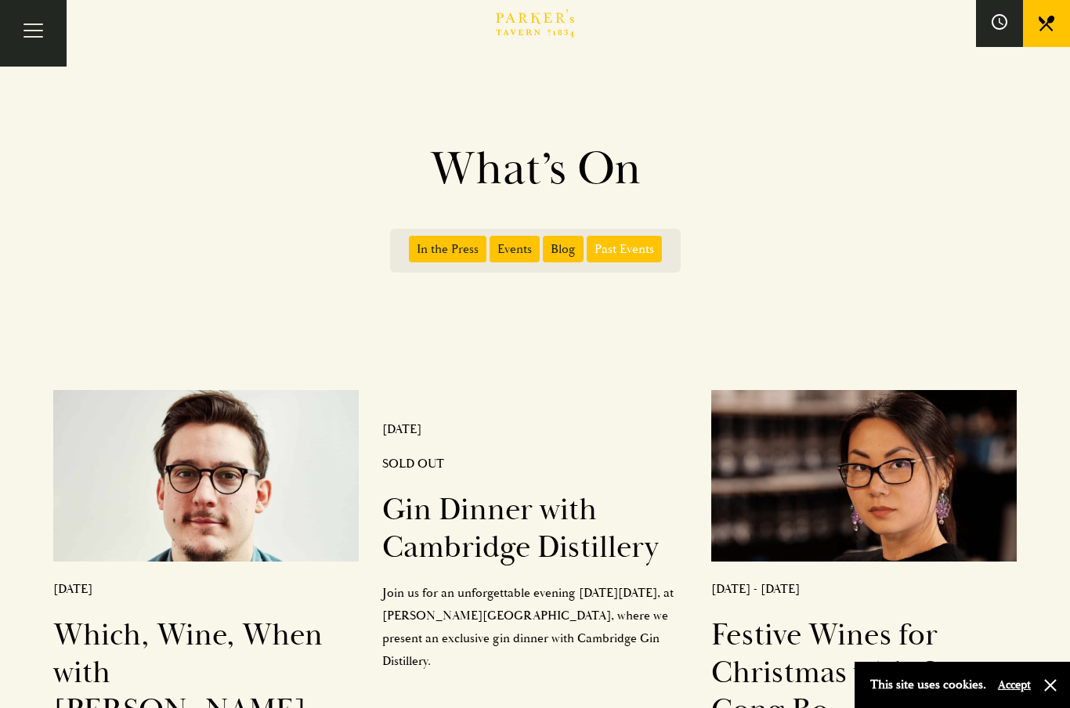 Image resolution: width=1070 pixels, height=708 pixels. Describe the element at coordinates (447, 249) in the screenshot. I see `span: In the Press` at that location.